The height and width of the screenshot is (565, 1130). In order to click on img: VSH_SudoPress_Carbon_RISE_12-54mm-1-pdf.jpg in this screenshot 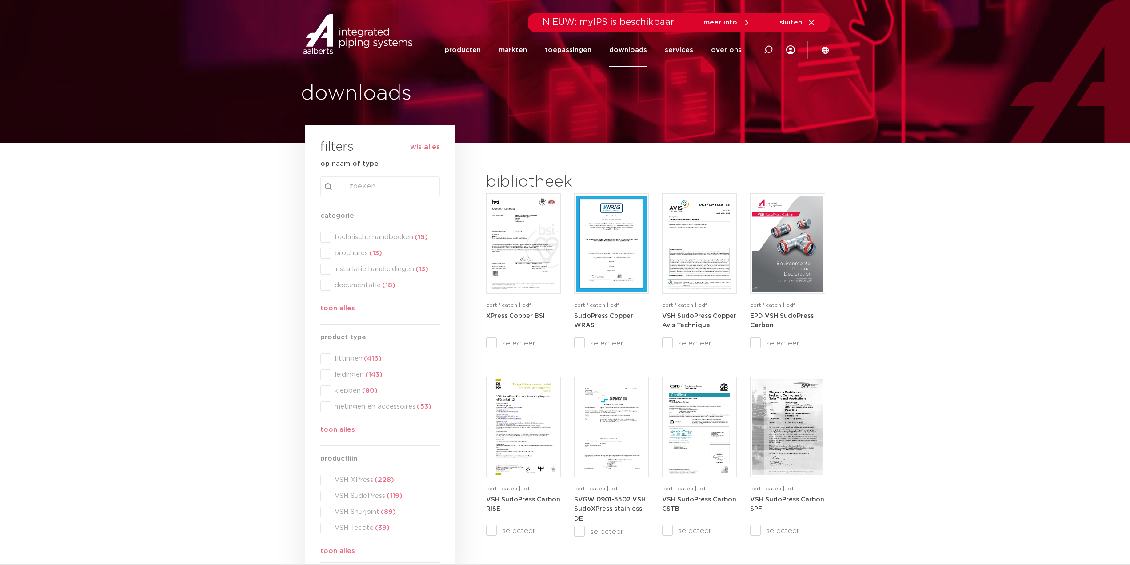, I will do `click(523, 427)`.